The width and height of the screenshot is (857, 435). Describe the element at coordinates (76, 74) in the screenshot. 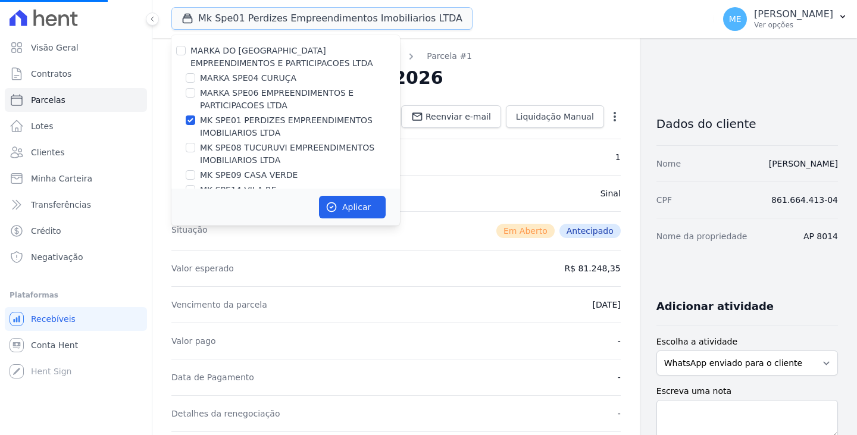

I see `a: Contratos` at that location.